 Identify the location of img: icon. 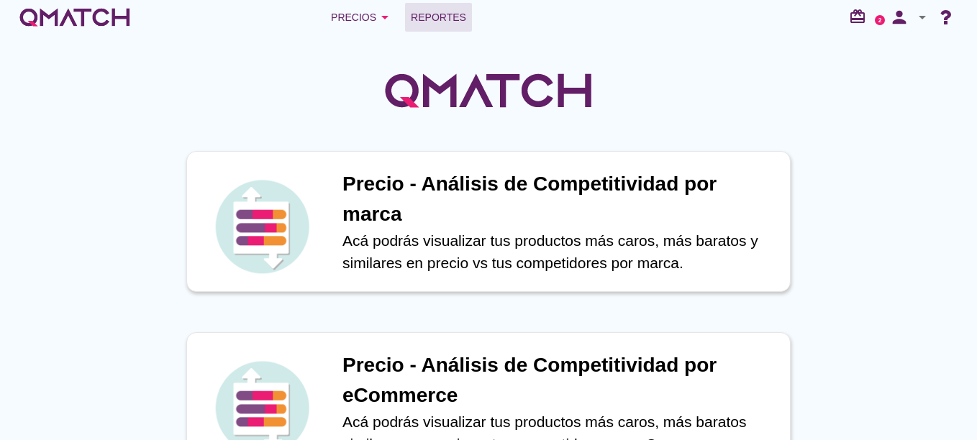
(262, 227).